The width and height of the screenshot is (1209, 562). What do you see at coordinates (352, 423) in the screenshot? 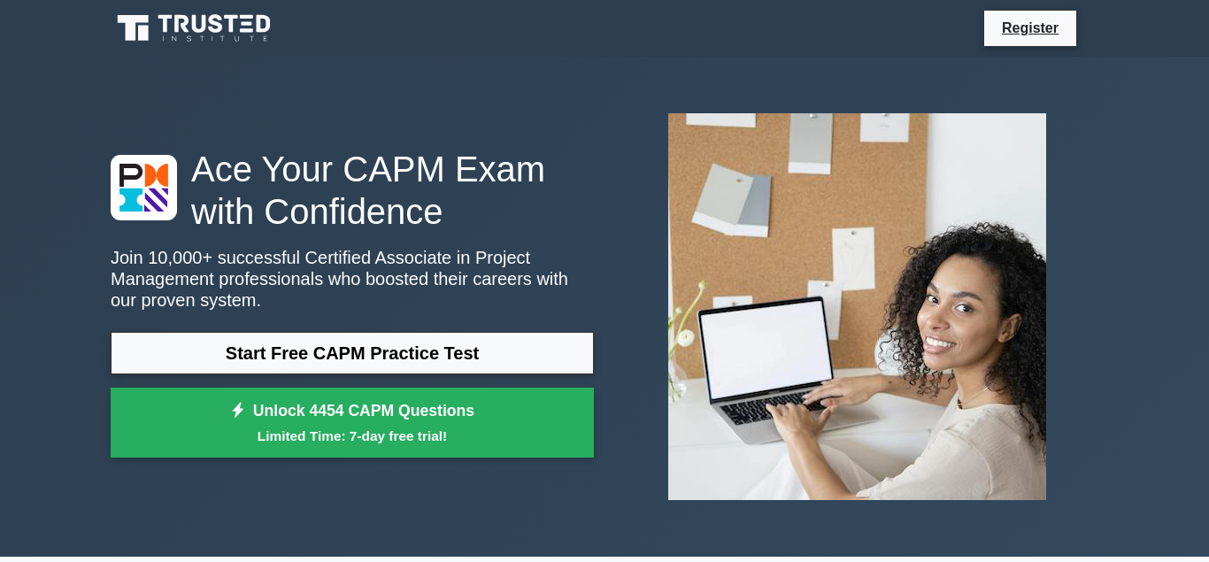
I see `a: Unlock 4454 CAPM QuestionsLimited Time: 7-day free trial!` at bounding box center [352, 423].